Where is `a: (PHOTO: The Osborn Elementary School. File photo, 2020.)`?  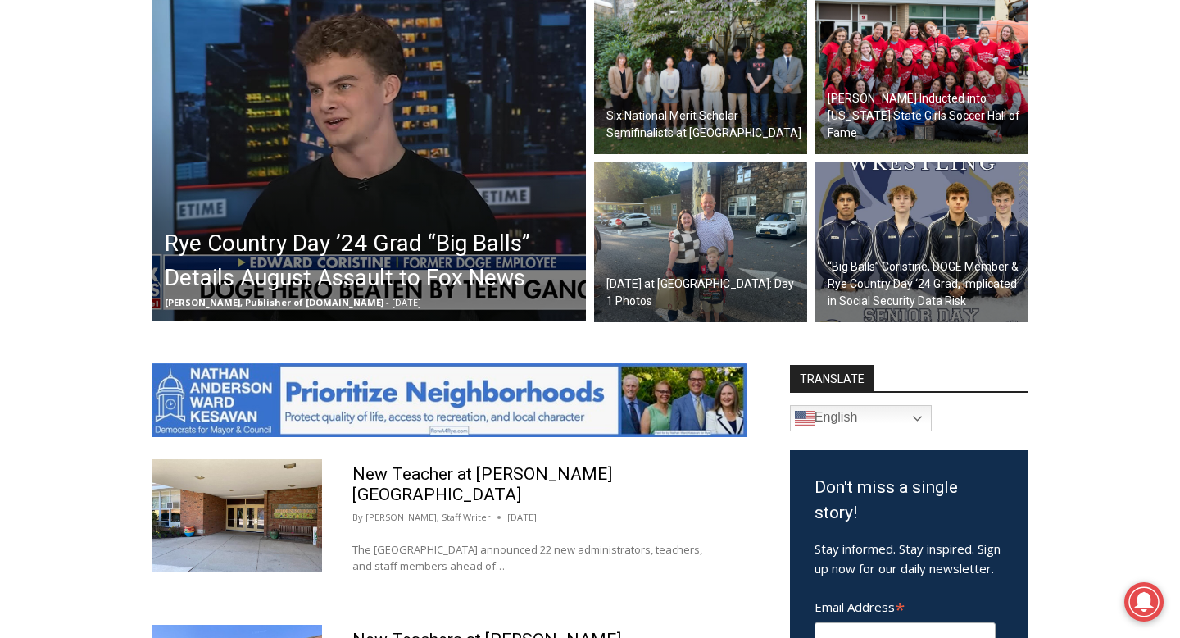
a: (PHOTO: The Osborn Elementary School. File photo, 2020.) is located at coordinates (237, 516).